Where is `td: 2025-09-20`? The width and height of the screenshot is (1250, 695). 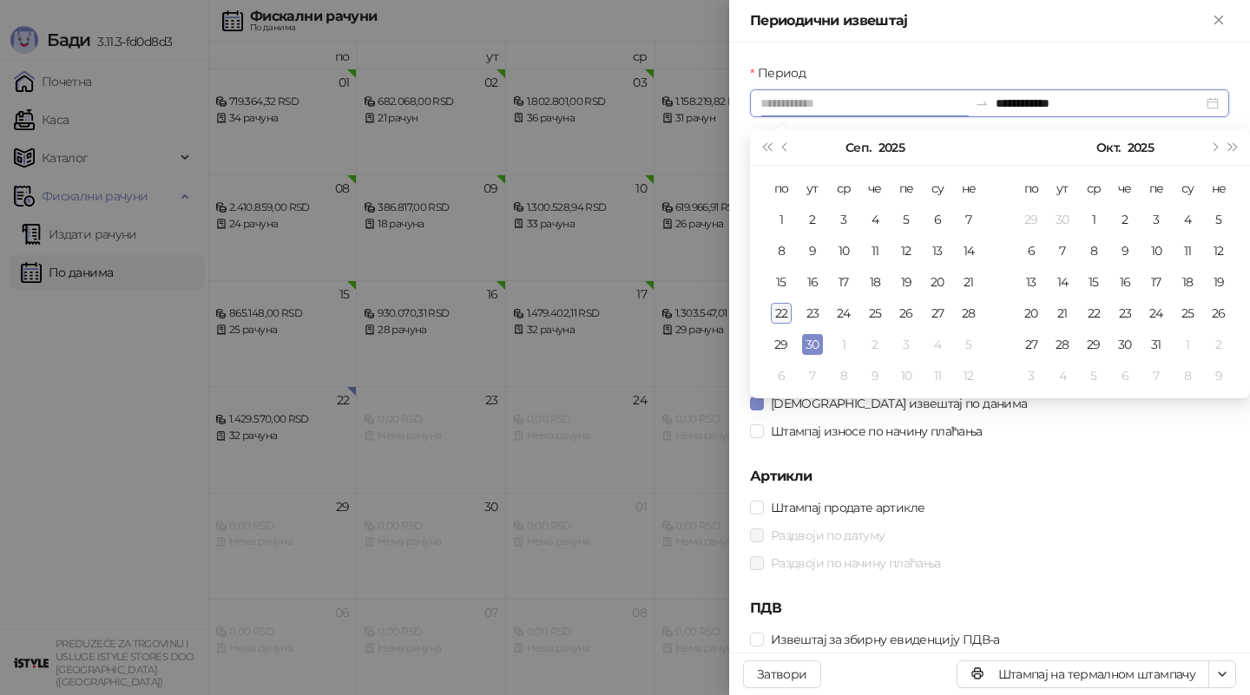 td: 2025-09-20 is located at coordinates (938, 282).